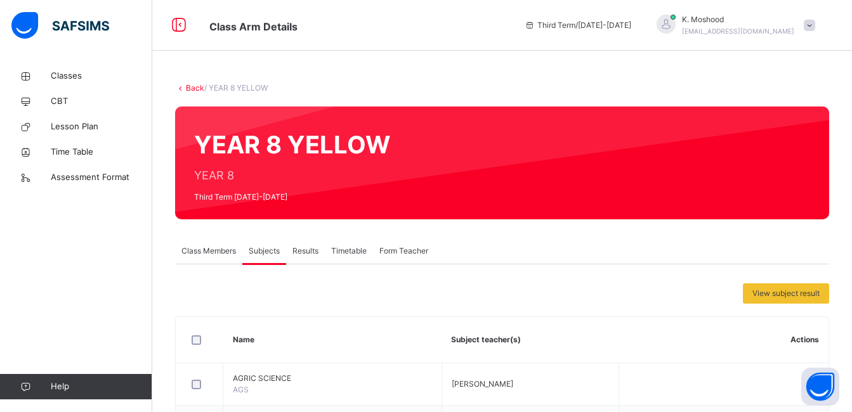 The image size is (852, 412). What do you see at coordinates (820, 387) in the screenshot?
I see `button: Open asap` at bounding box center [820, 387].